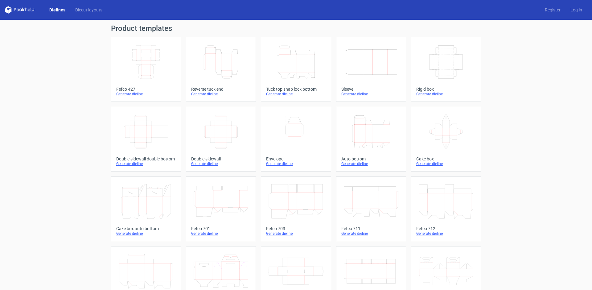 Image resolution: width=592 pixels, height=290 pixels. What do you see at coordinates (221, 209) in the screenshot?
I see `a: Fefco 701Generate dieline` at bounding box center [221, 209].